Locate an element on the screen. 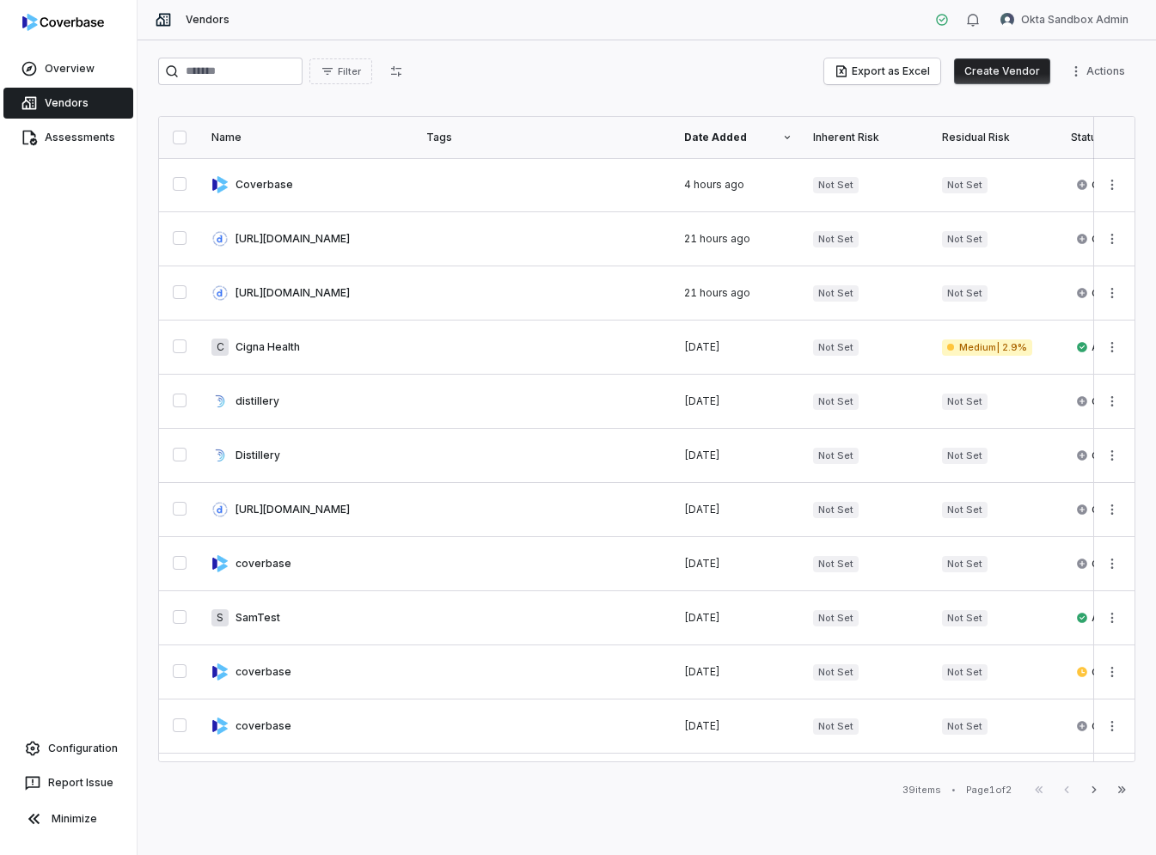  span: Report Issue is located at coordinates (81, 783).